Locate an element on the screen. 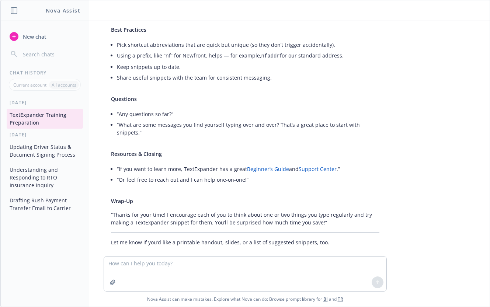 This screenshot has height=307, width=490. h1: Nova Assist is located at coordinates (63, 10).